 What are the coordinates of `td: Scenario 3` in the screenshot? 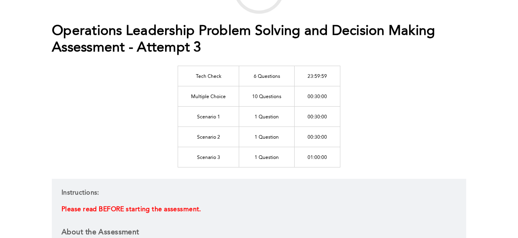 It's located at (209, 157).